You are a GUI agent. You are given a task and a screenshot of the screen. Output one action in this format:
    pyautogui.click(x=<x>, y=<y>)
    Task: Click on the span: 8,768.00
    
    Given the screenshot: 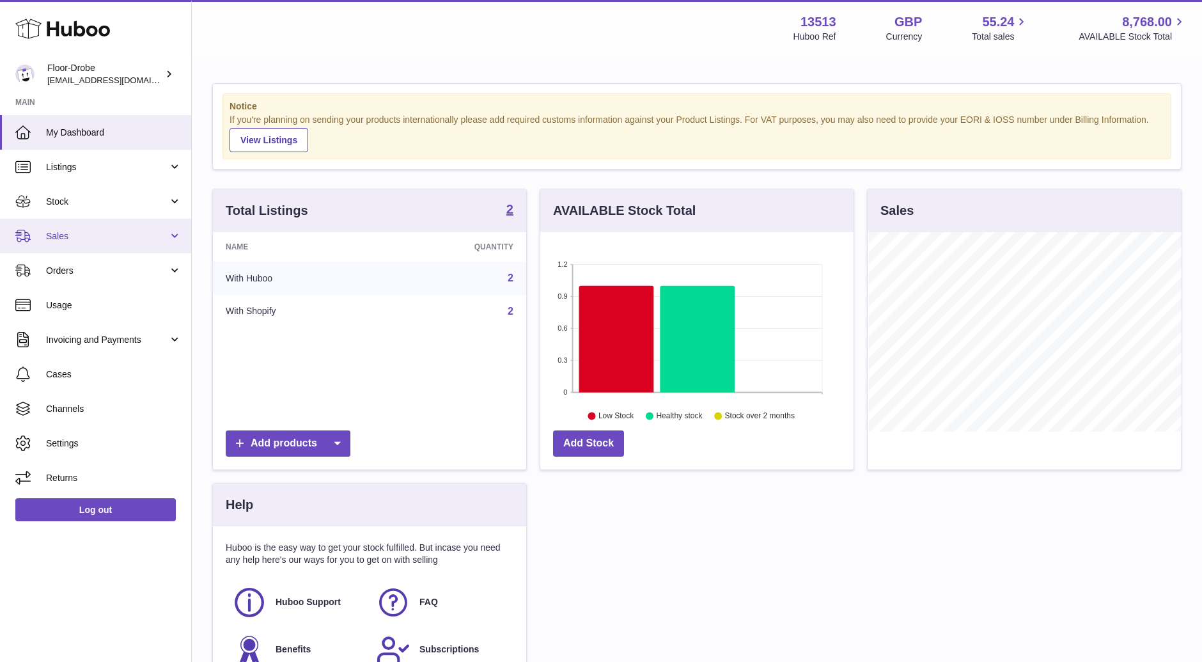 What is the action you would take?
    pyautogui.click(x=1147, y=22)
    